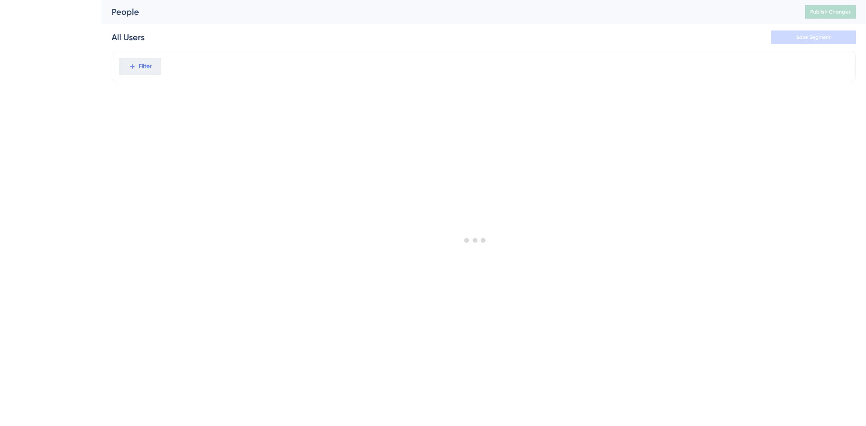 This screenshot has width=866, height=426. Describe the element at coordinates (448, 12) in the screenshot. I see `div: People` at that location.